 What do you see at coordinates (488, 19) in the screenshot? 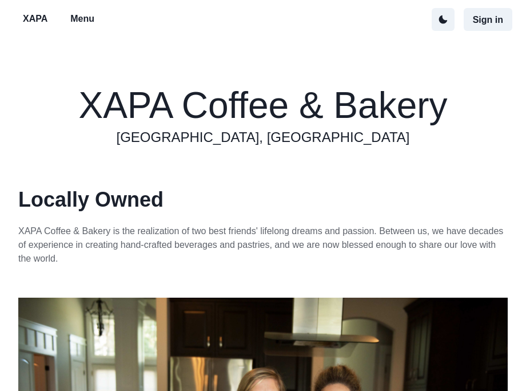
I see `button: Sign in` at bounding box center [488, 19].